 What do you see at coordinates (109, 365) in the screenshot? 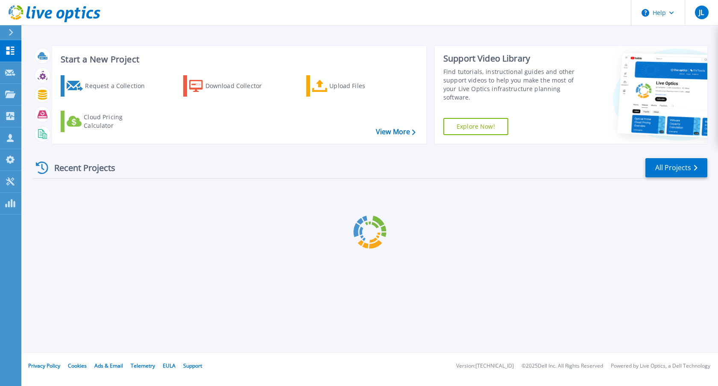
I see `a: Ads & Email` at bounding box center [109, 365].